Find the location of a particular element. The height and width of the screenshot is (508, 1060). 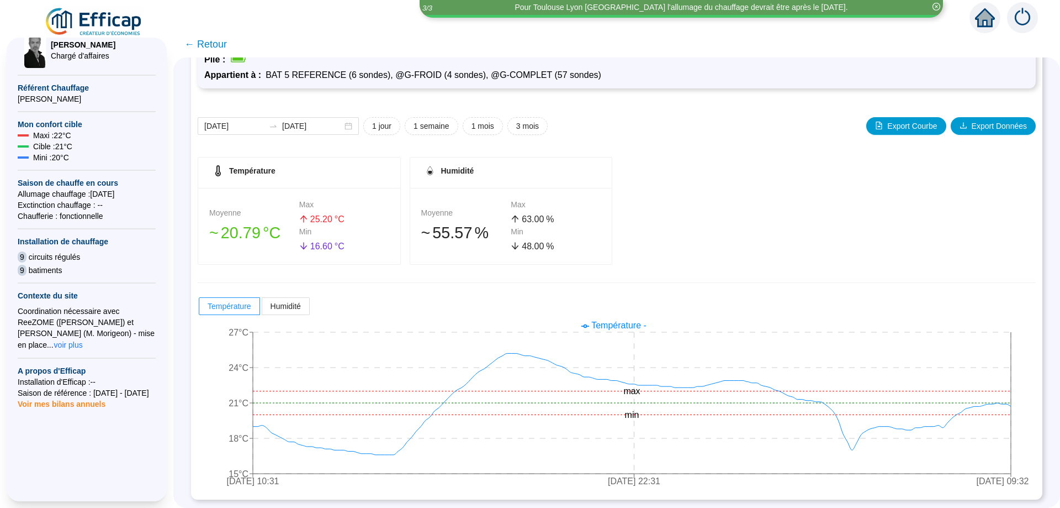

button: Export Données is located at coordinates (994, 126).